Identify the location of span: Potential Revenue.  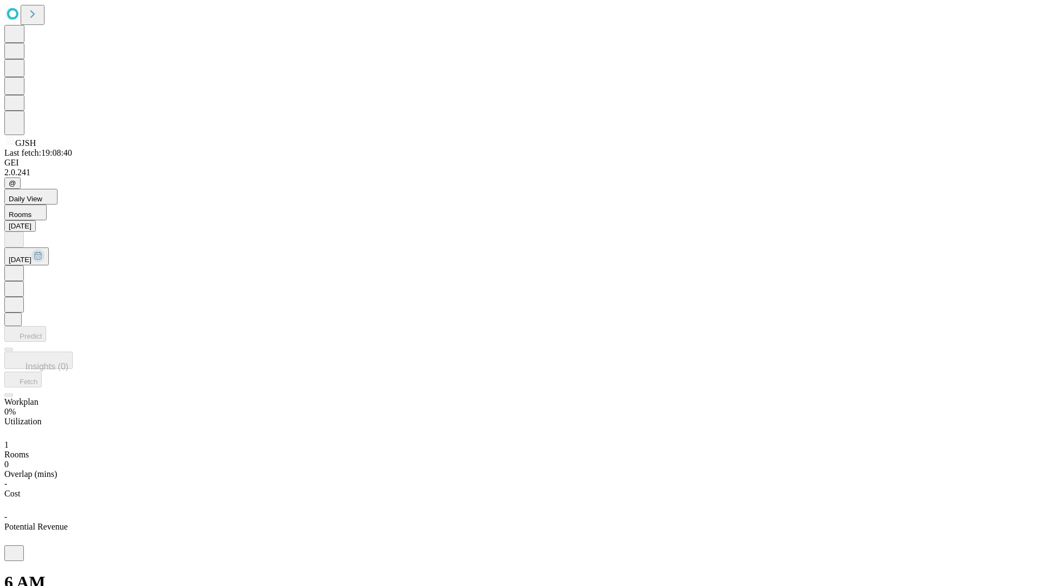
(36, 526).